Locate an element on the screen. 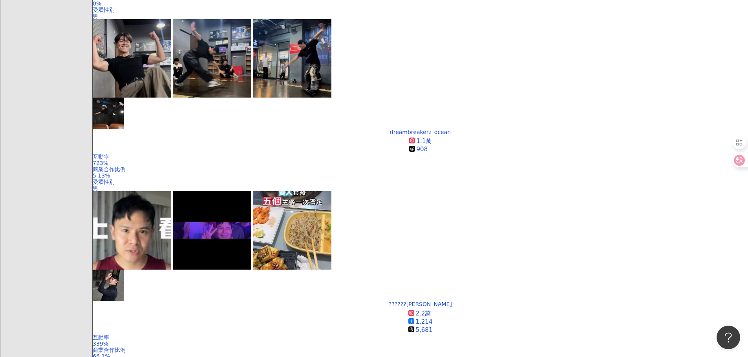  div: 908 is located at coordinates (422, 150).